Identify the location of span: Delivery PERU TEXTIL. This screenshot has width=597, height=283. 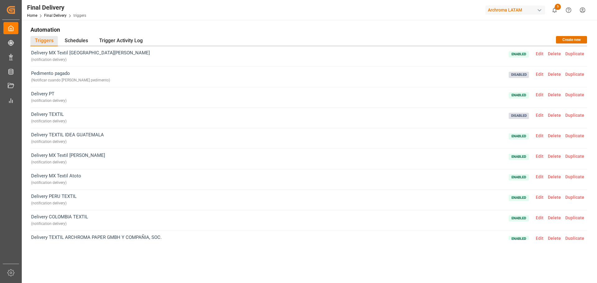
(54, 200).